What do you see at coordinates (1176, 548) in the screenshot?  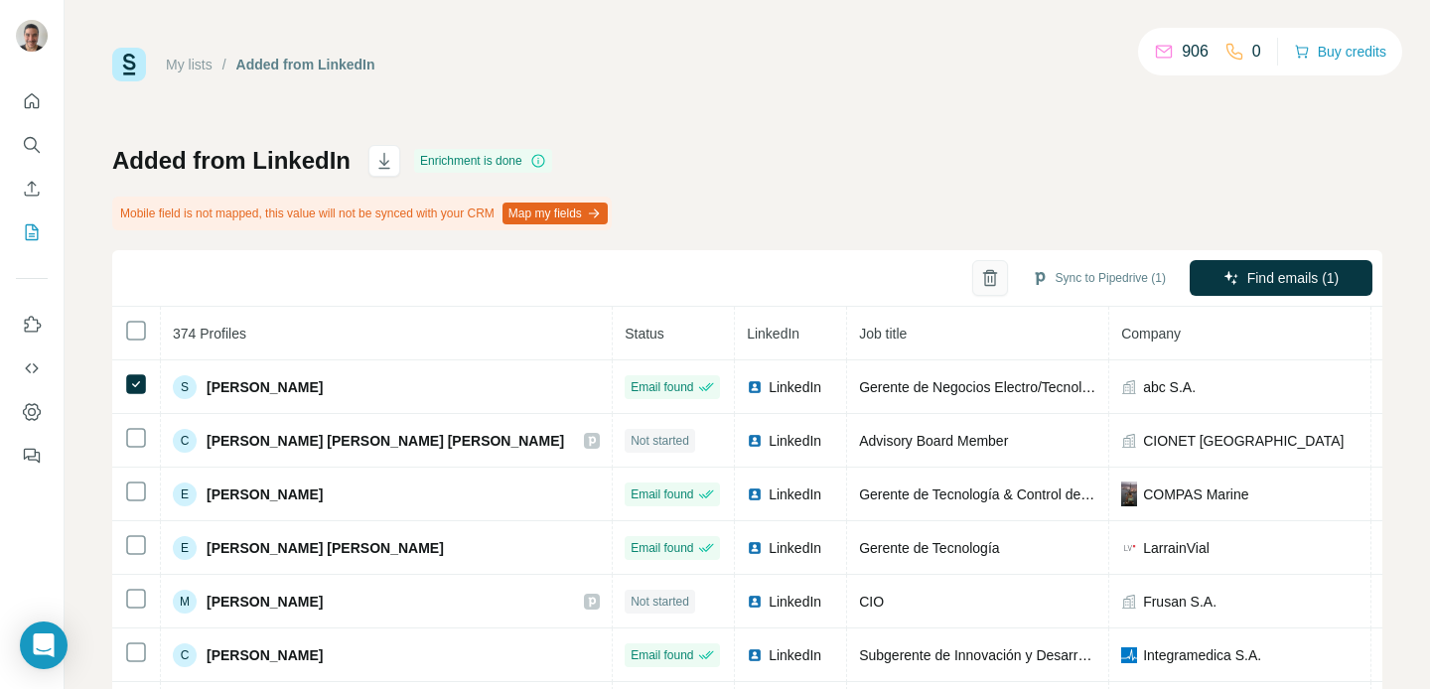 I see `span: LarrainVial` at bounding box center [1176, 548].